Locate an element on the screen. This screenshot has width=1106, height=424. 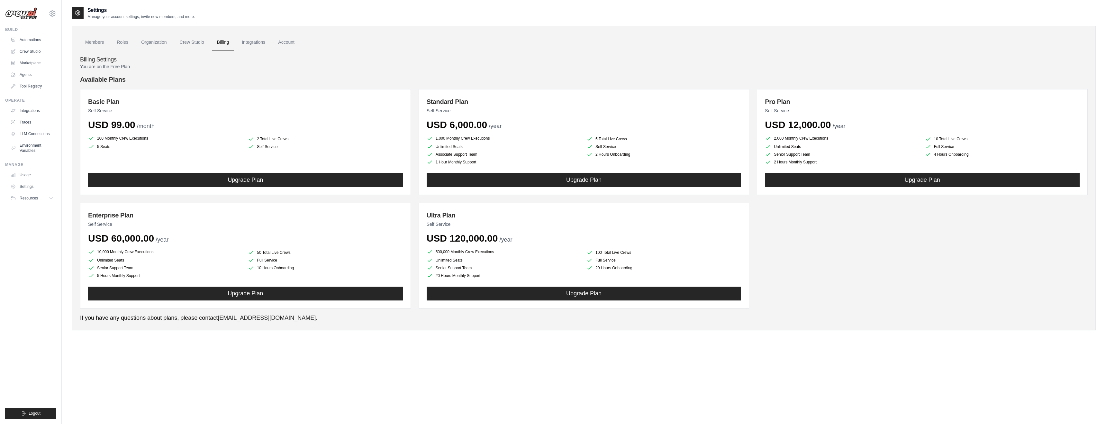
li: 100 Total Live Crews is located at coordinates (664, 252).